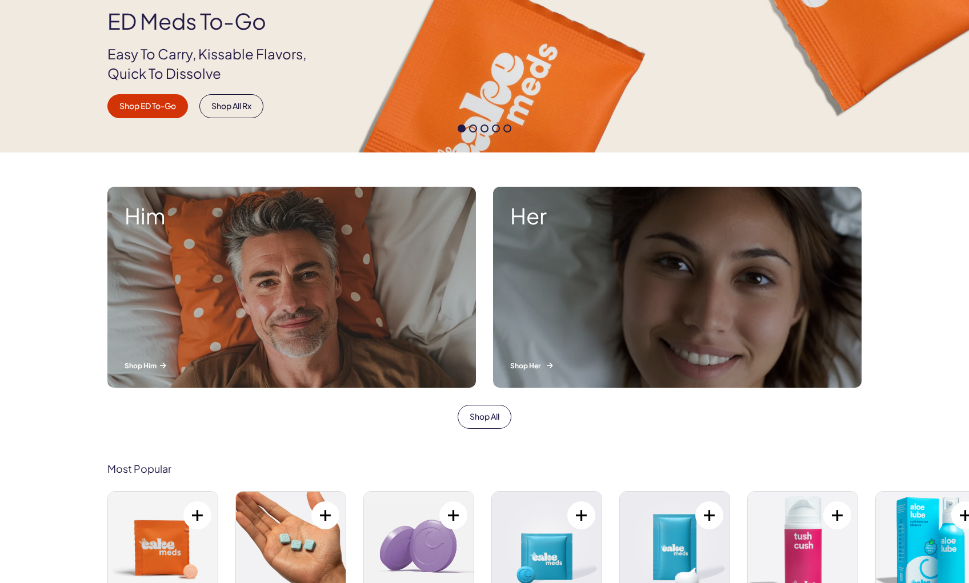 The image size is (969, 583). I want to click on a: A woman smiling while lying in bed. Her Shop Her, so click(677, 287).